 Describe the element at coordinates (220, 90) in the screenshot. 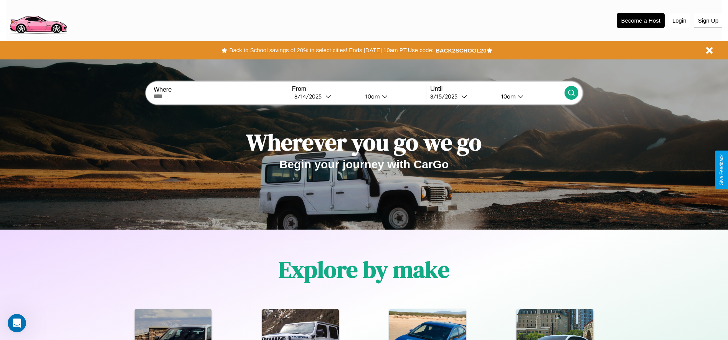

I see `label: Where` at that location.